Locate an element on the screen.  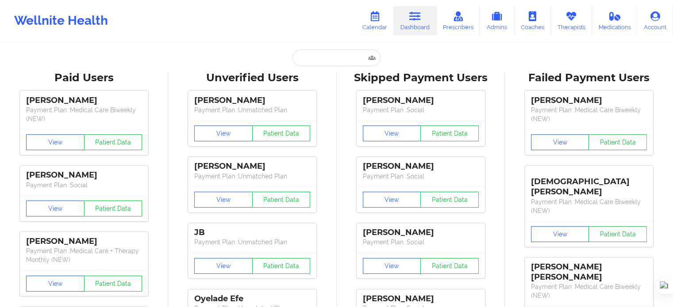
a: Prescribers is located at coordinates (458, 21).